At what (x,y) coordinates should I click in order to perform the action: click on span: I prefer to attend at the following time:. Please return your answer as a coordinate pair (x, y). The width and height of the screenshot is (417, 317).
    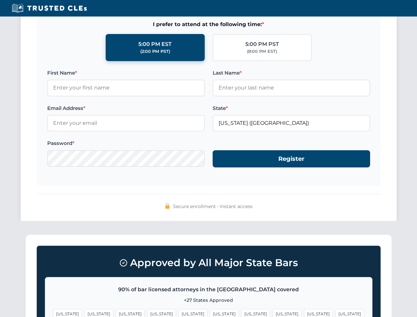
    Looking at the image, I should click on (209, 24).